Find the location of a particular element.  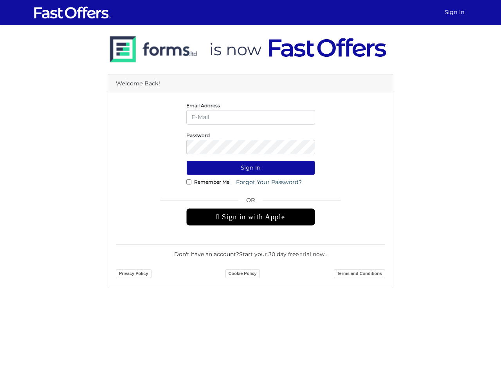

div: Sign in with Apple is located at coordinates (251, 217).